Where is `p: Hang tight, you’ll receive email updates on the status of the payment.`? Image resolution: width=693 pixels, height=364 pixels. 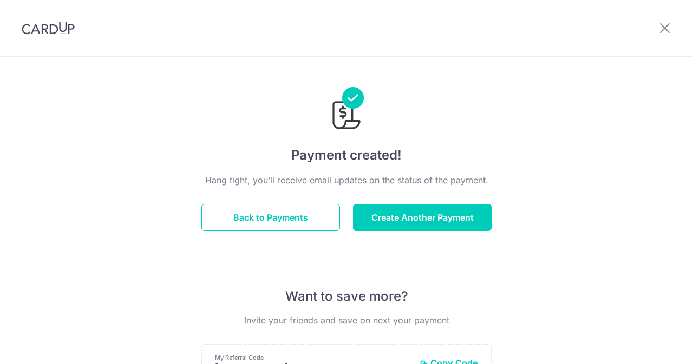
p: Hang tight, you’ll receive email updates on the status of the payment. is located at coordinates (346, 180).